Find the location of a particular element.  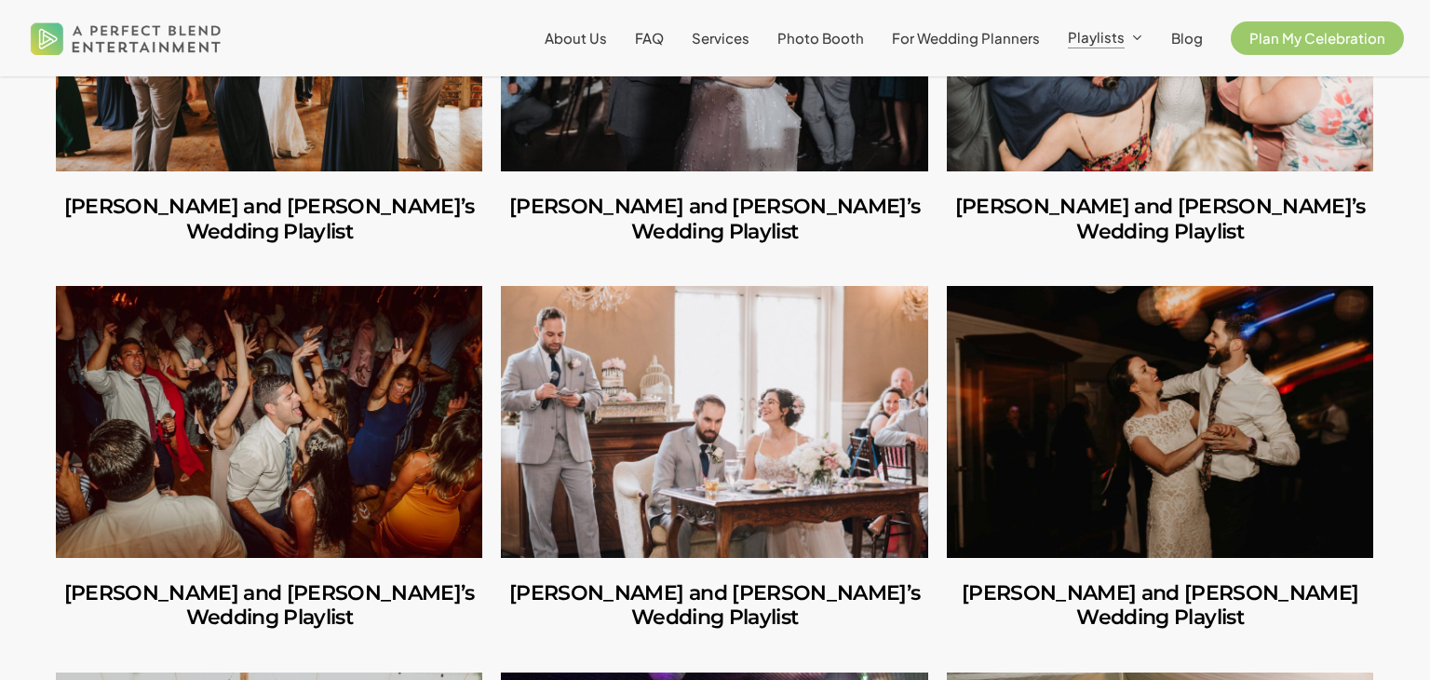

a: FAQ is located at coordinates (649, 38).